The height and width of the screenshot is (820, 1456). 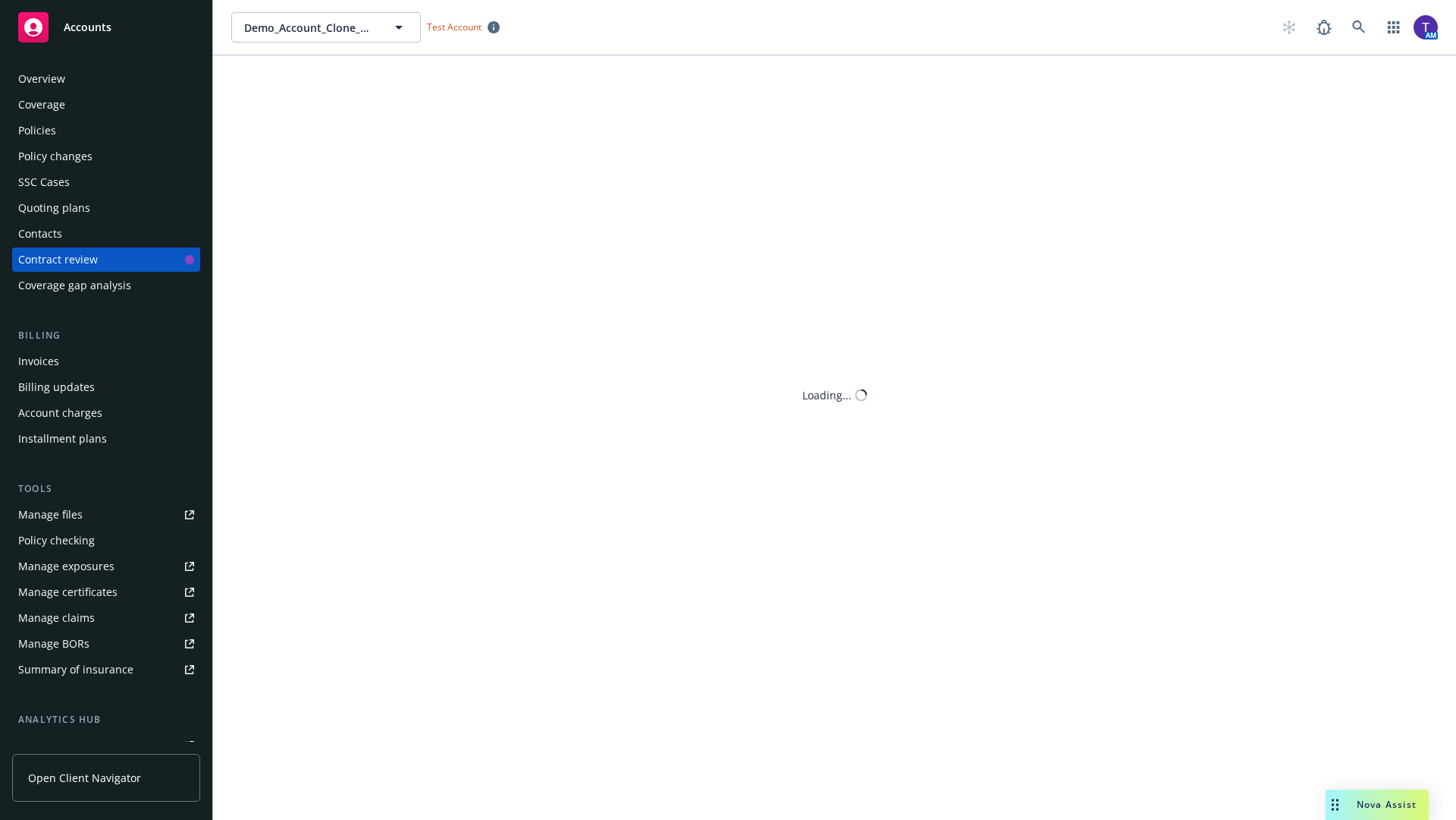 I want to click on a: Coverage gap analysis, so click(x=106, y=286).